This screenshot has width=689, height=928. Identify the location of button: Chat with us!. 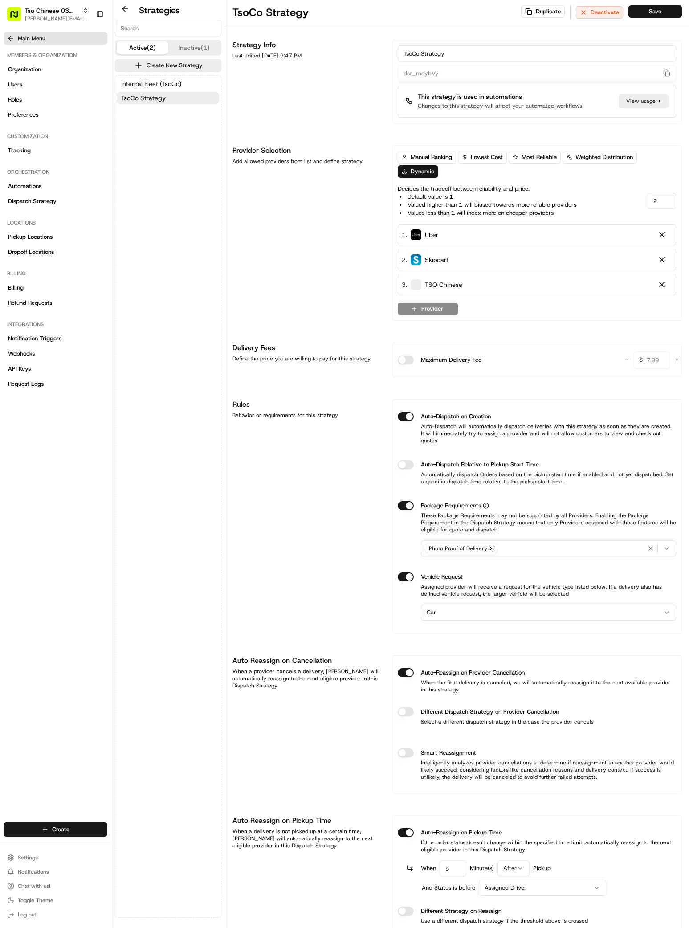
(55, 886).